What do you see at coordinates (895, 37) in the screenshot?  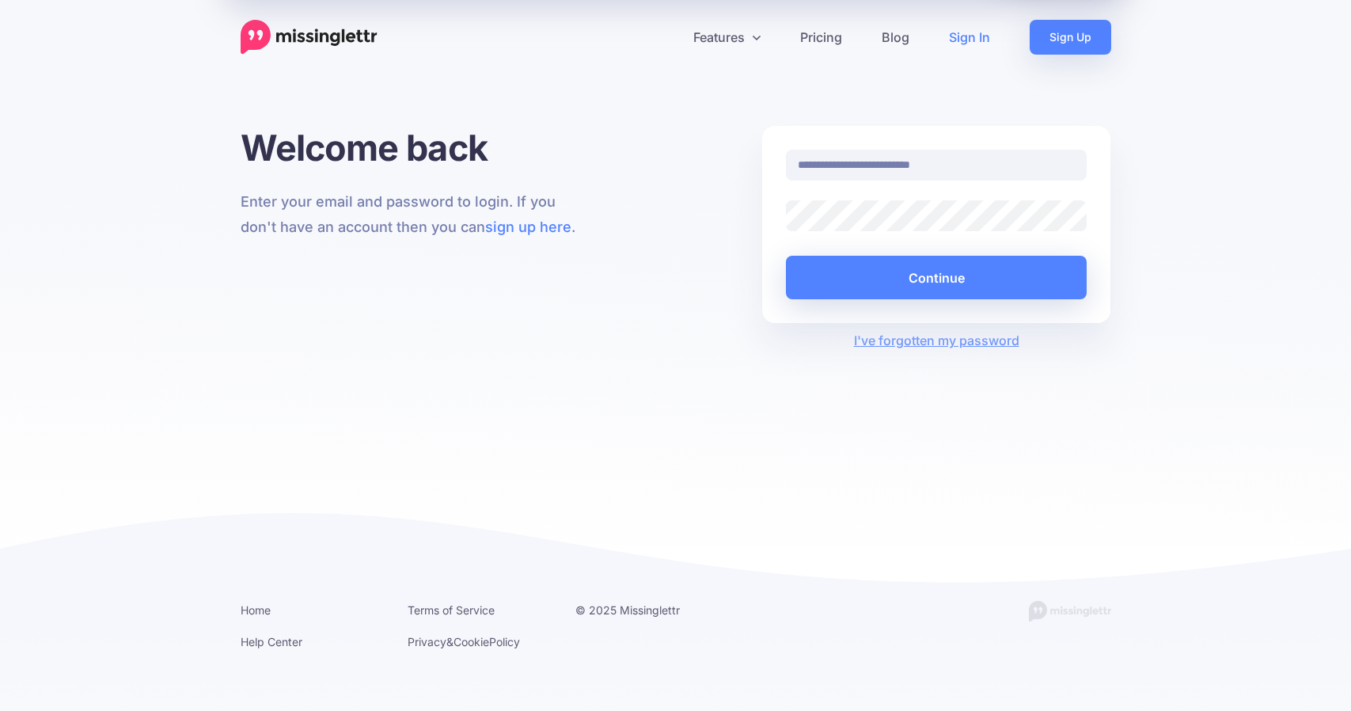 I see `a: Blog` at bounding box center [895, 37].